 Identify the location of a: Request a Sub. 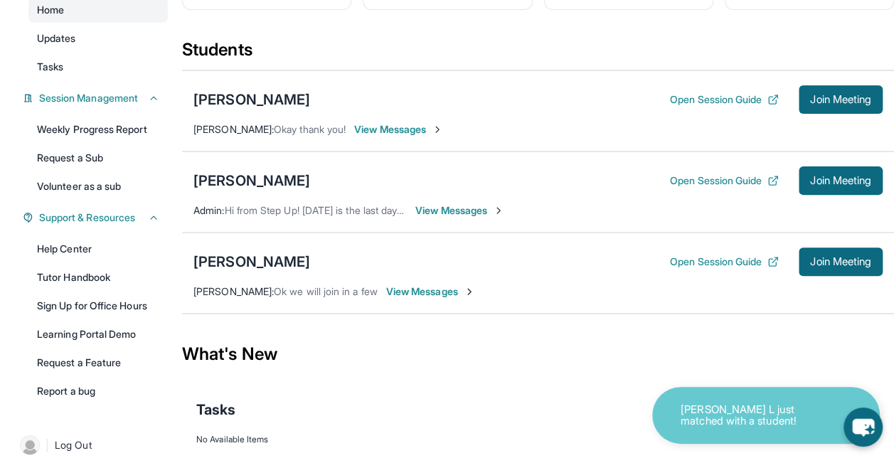
(98, 158).